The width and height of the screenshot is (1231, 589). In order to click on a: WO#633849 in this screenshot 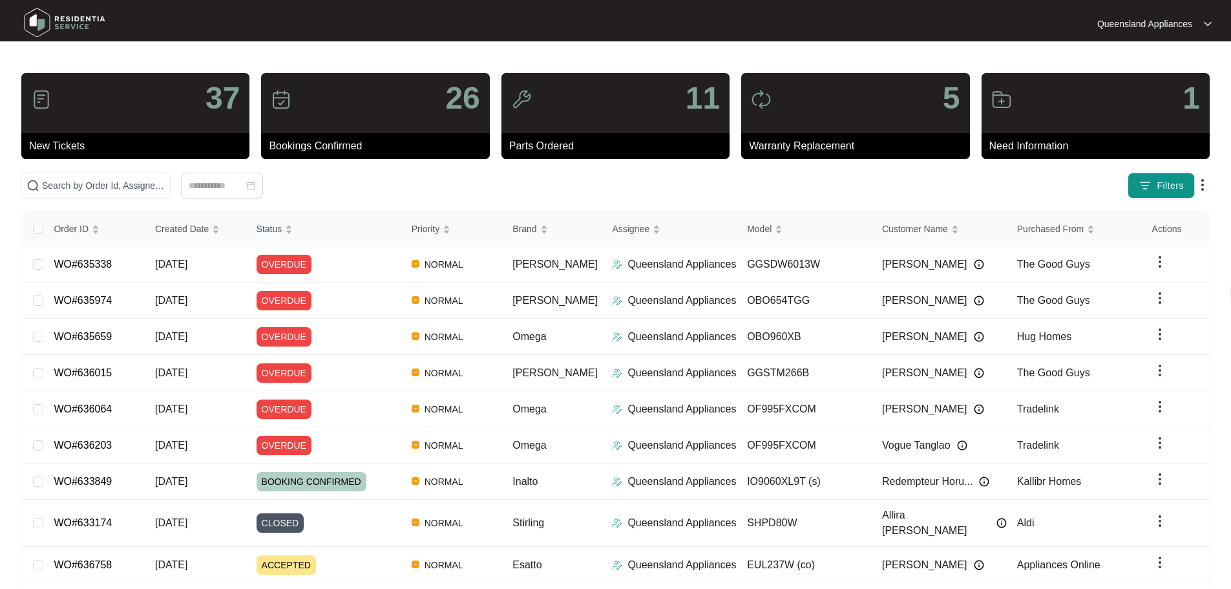, I will do `click(83, 481)`.